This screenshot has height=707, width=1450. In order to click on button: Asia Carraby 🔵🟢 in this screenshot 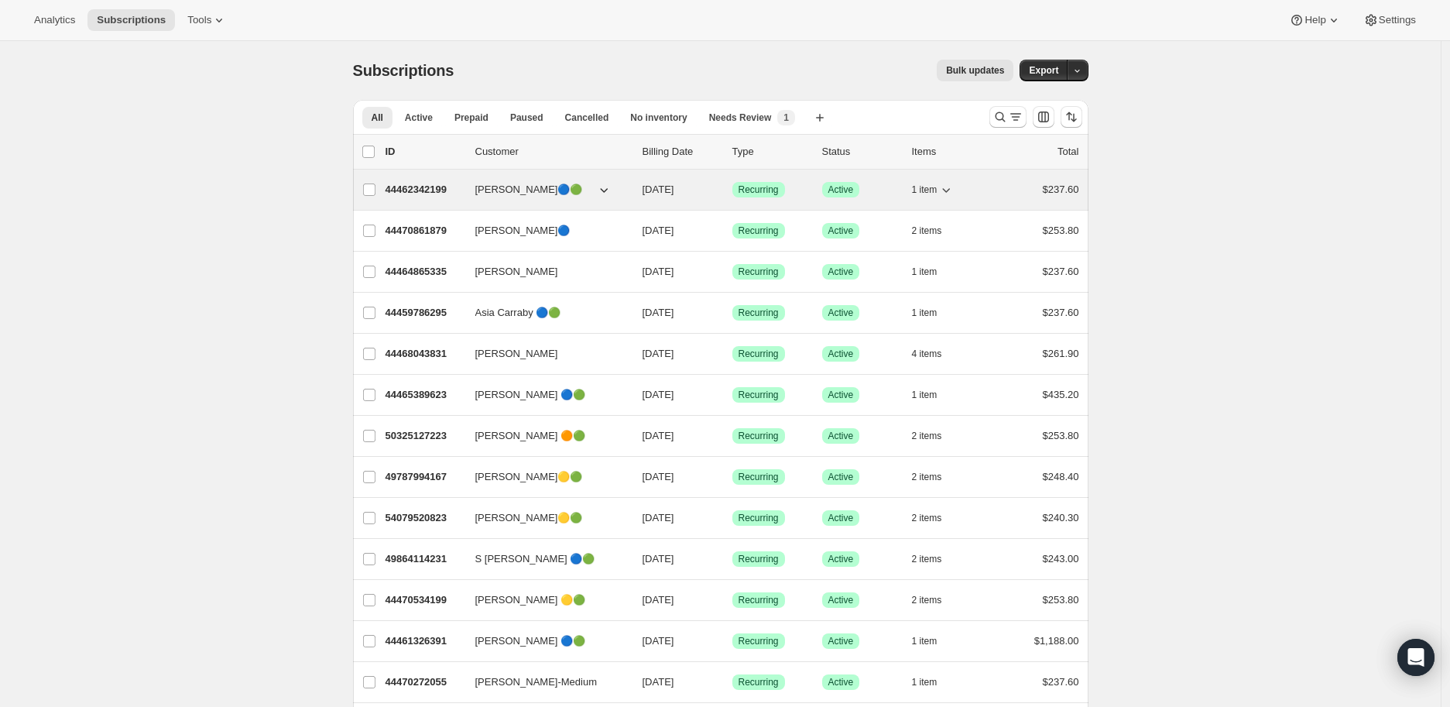, I will do `click(544, 313)`.